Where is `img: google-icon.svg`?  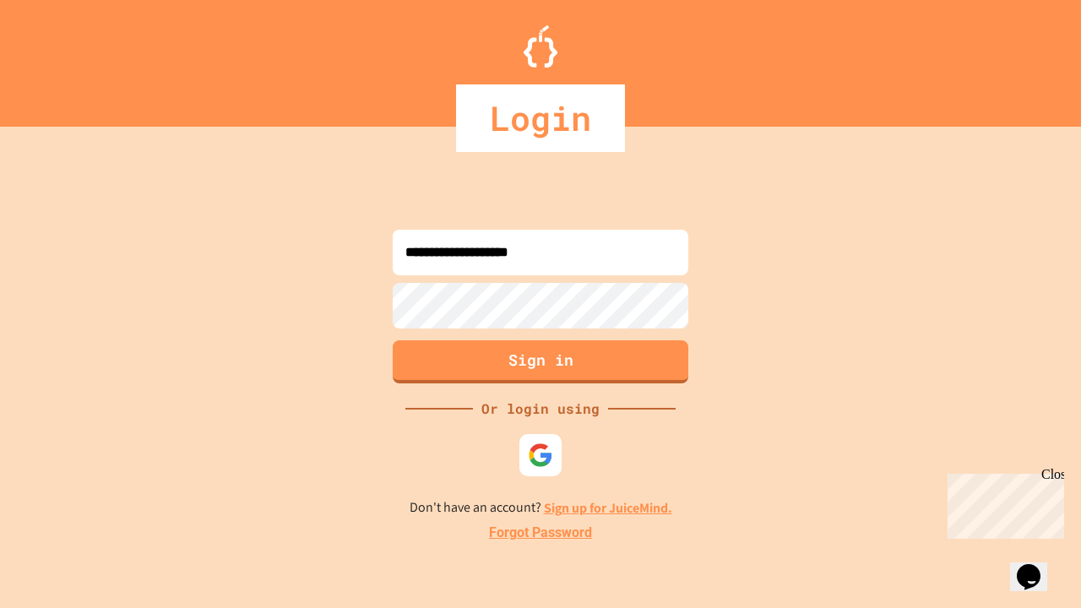
img: google-icon.svg is located at coordinates (541, 455).